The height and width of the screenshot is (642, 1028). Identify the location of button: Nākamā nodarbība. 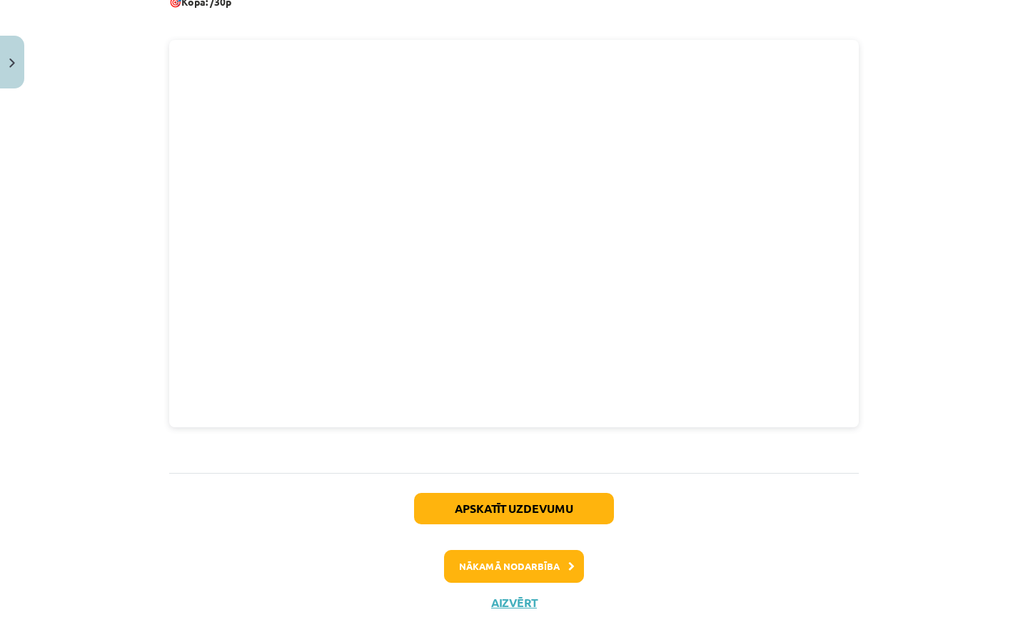
(514, 567).